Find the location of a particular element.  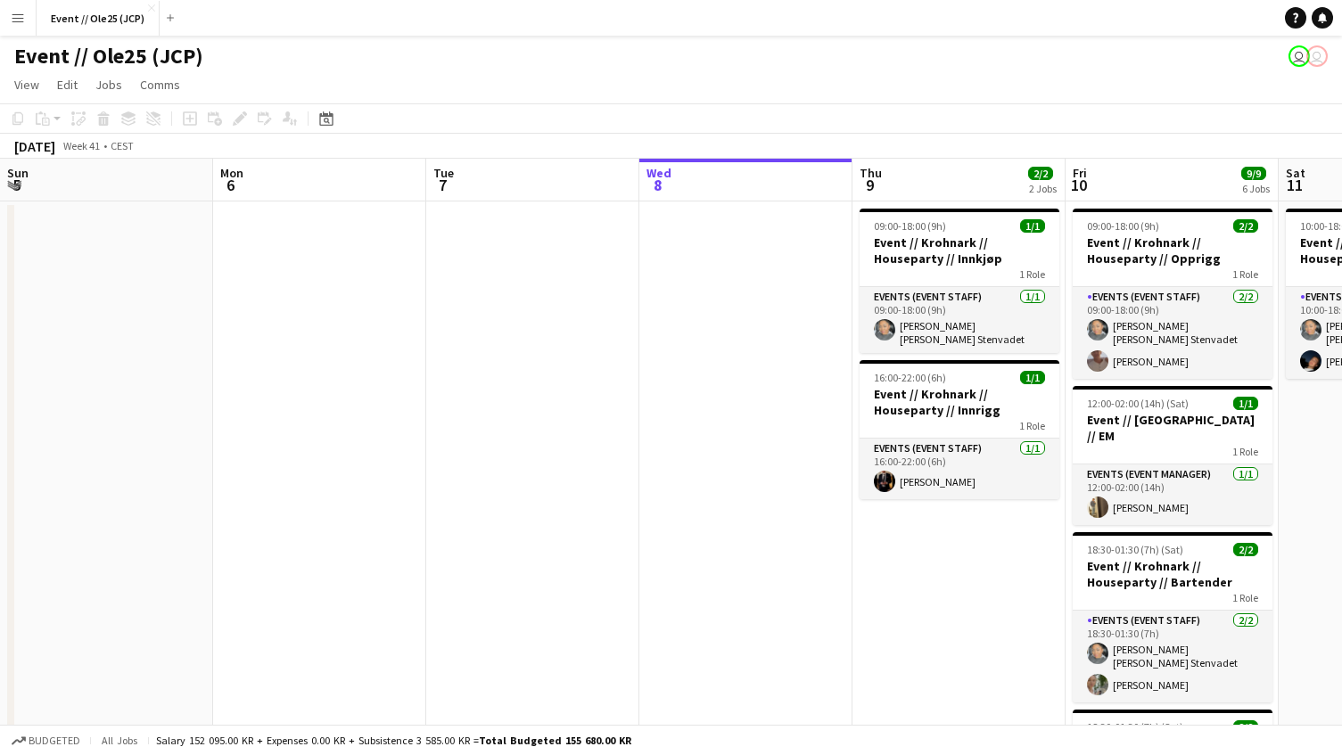

span: Sat is located at coordinates (1296, 173).